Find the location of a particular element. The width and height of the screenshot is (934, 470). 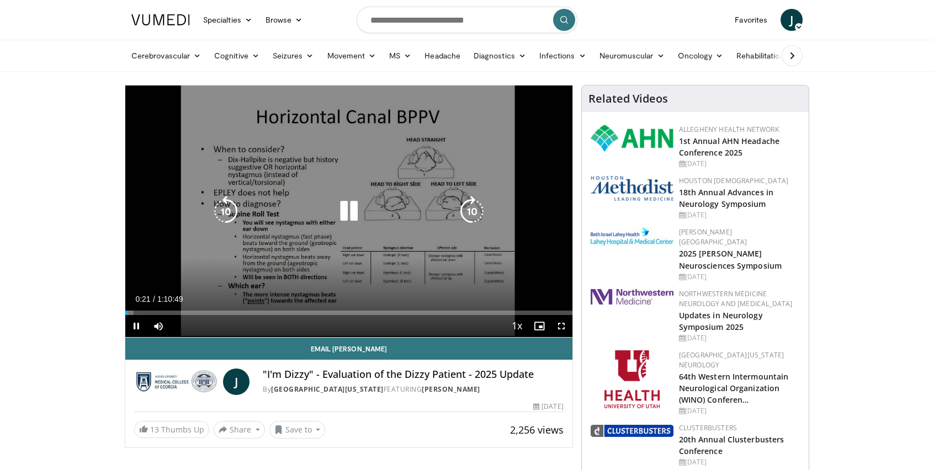

a: Neuromuscular is located at coordinates (632, 56).